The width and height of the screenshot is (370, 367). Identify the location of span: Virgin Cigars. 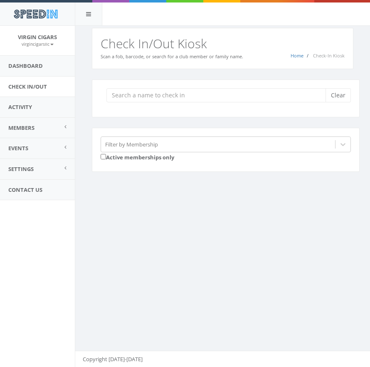
(37, 37).